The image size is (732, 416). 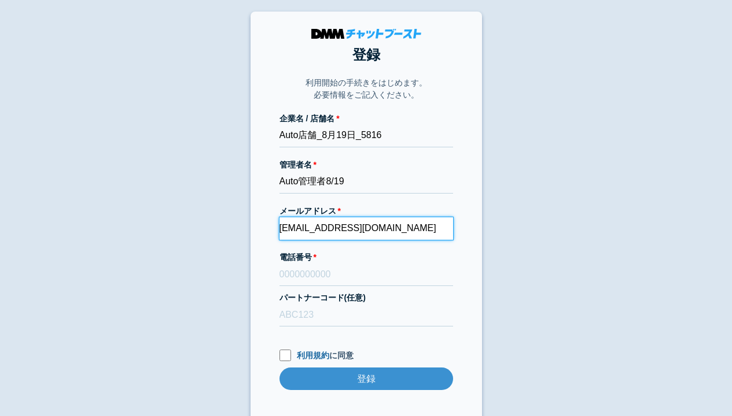 I want to click on label: 管理者名, so click(x=366, y=165).